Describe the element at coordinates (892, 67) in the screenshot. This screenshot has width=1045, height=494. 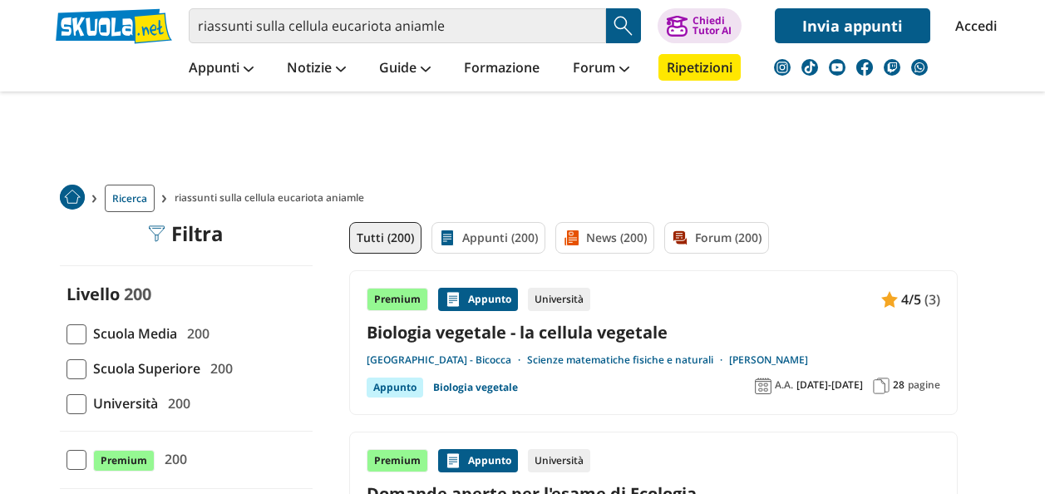
I see `img: twitch` at that location.